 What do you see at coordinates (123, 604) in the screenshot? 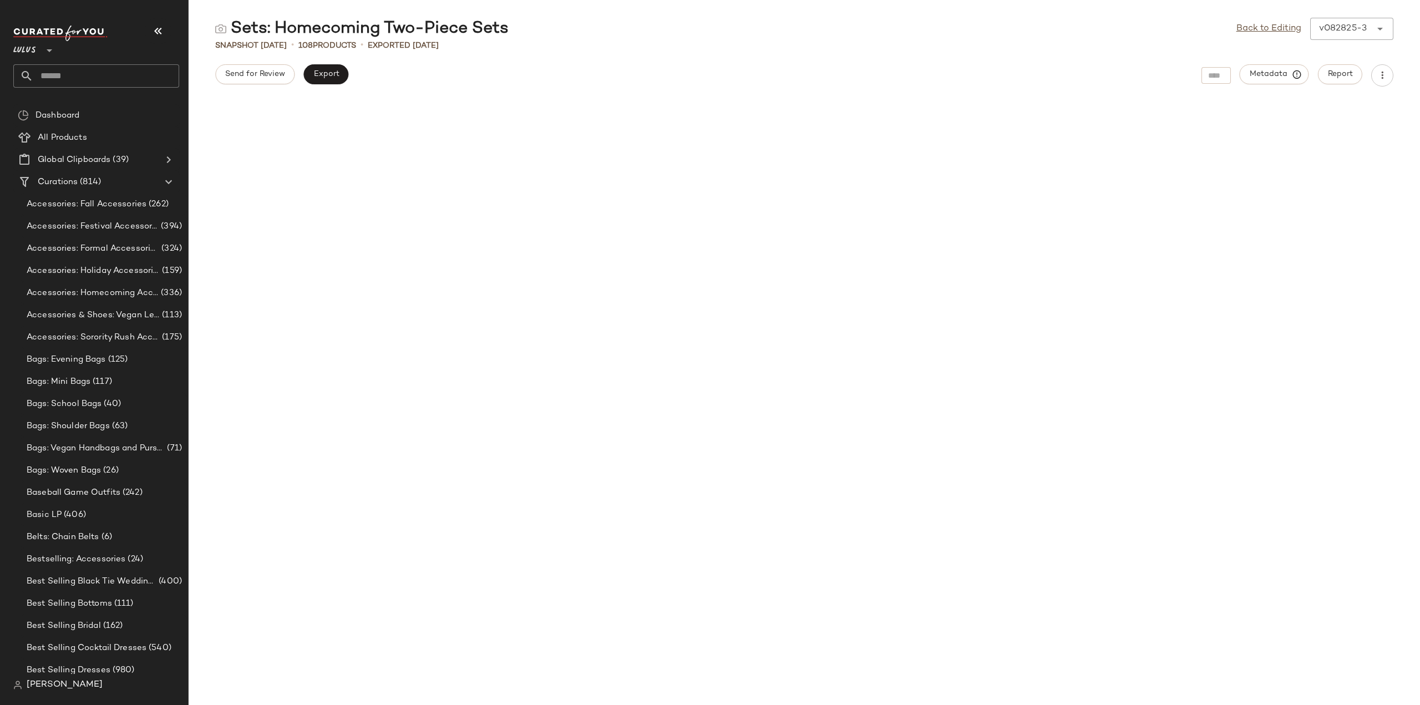
I see `span: (111)` at bounding box center [123, 604].